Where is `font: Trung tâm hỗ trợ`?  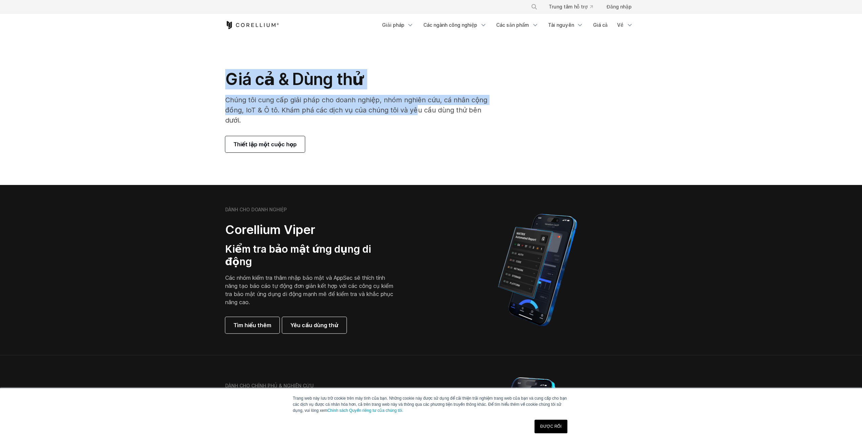
font: Trung tâm hỗ trợ is located at coordinates (568, 6).